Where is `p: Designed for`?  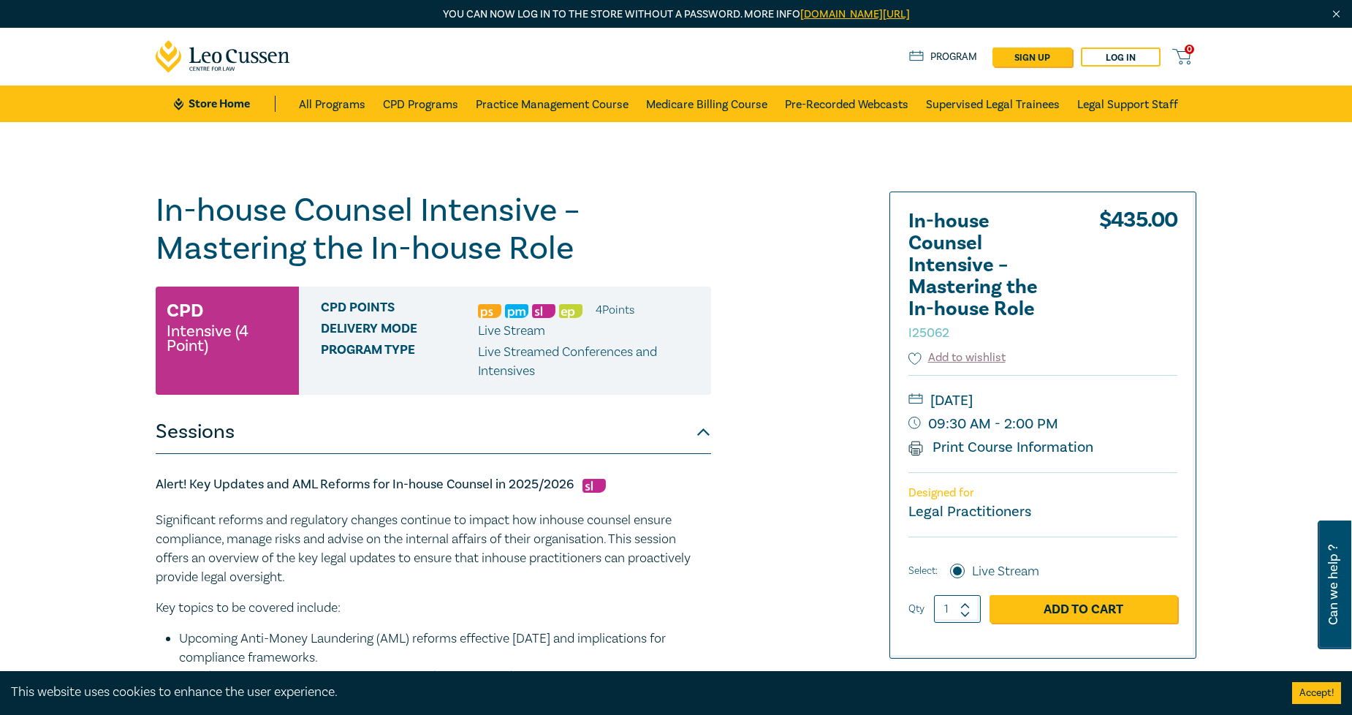 p: Designed for is located at coordinates (1043, 492).